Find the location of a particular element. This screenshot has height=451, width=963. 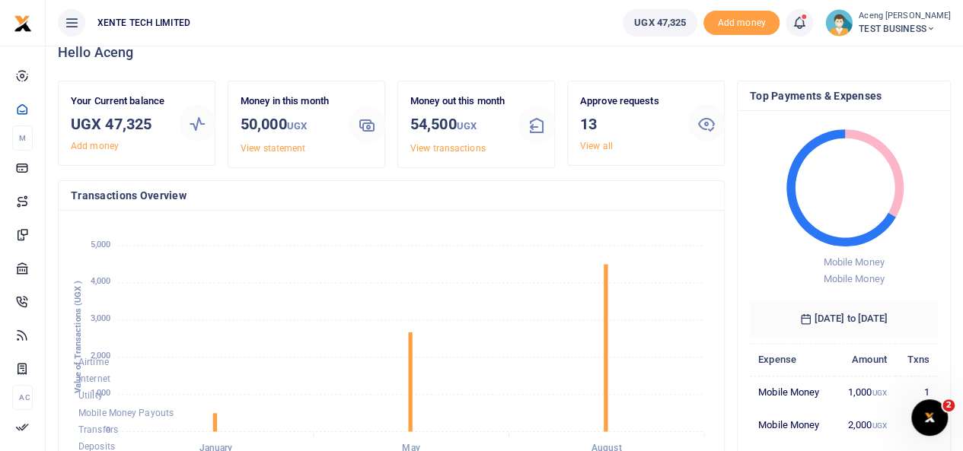

h3: 54,500 is located at coordinates (458, 125).